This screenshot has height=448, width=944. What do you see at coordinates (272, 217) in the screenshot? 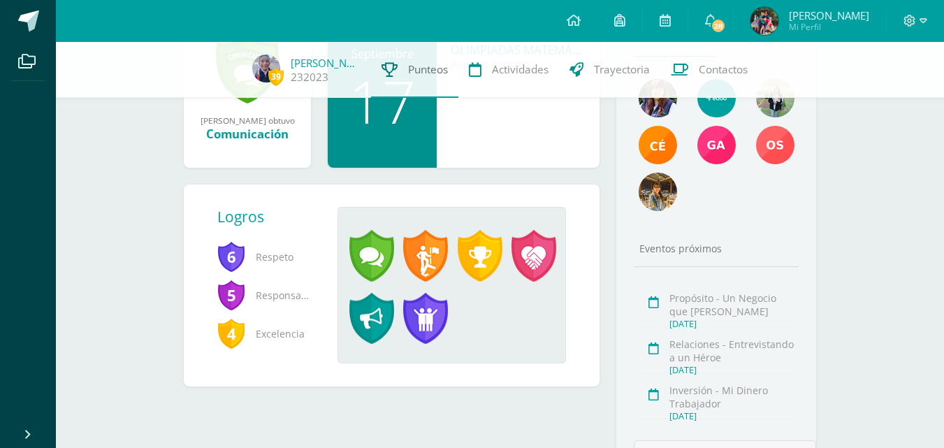
I see `div: Logros` at bounding box center [272, 217].